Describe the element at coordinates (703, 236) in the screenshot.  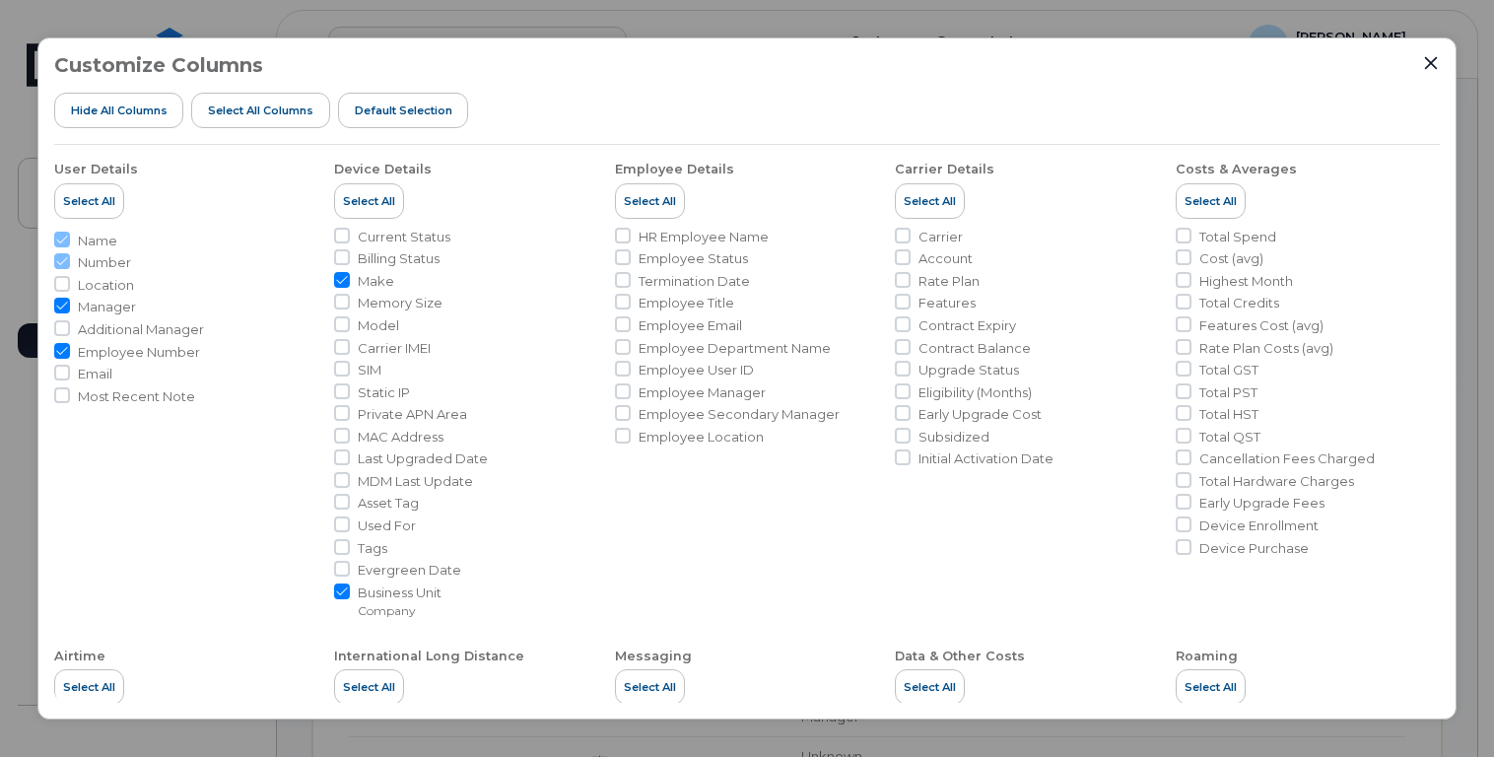
I see `span: HR Employee Name` at that location.